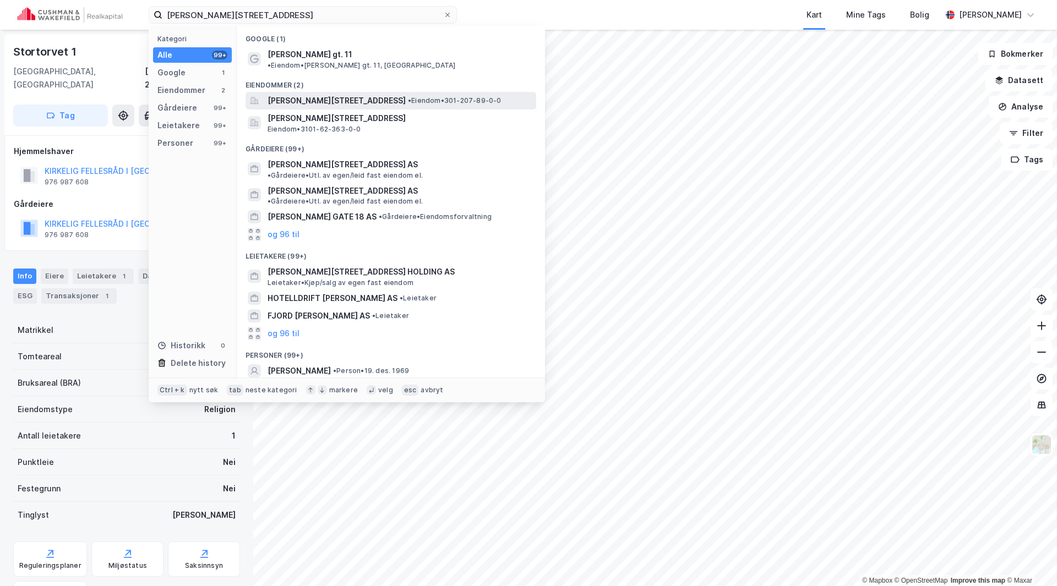 The image size is (1057, 586). What do you see at coordinates (79, 296) in the screenshot?
I see `div: Transaksjoner` at bounding box center [79, 296].